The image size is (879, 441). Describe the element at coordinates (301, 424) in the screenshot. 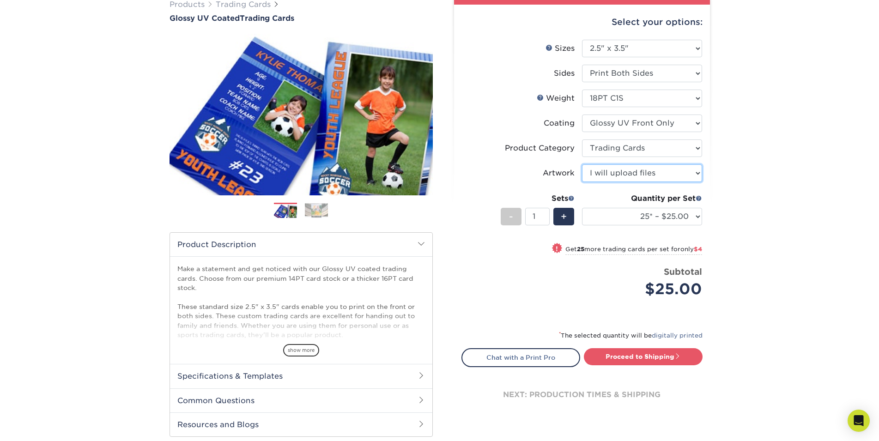

I see `h2: Resources and Blogs` at that location.